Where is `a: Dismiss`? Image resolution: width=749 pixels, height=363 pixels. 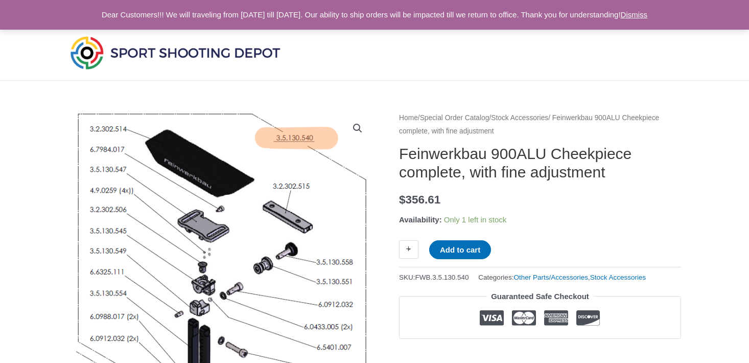
a: Dismiss is located at coordinates (634, 14).